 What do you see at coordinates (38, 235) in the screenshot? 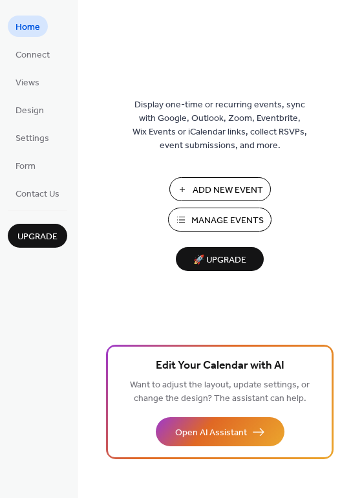
I see `button: Upgrade` at bounding box center [38, 235].